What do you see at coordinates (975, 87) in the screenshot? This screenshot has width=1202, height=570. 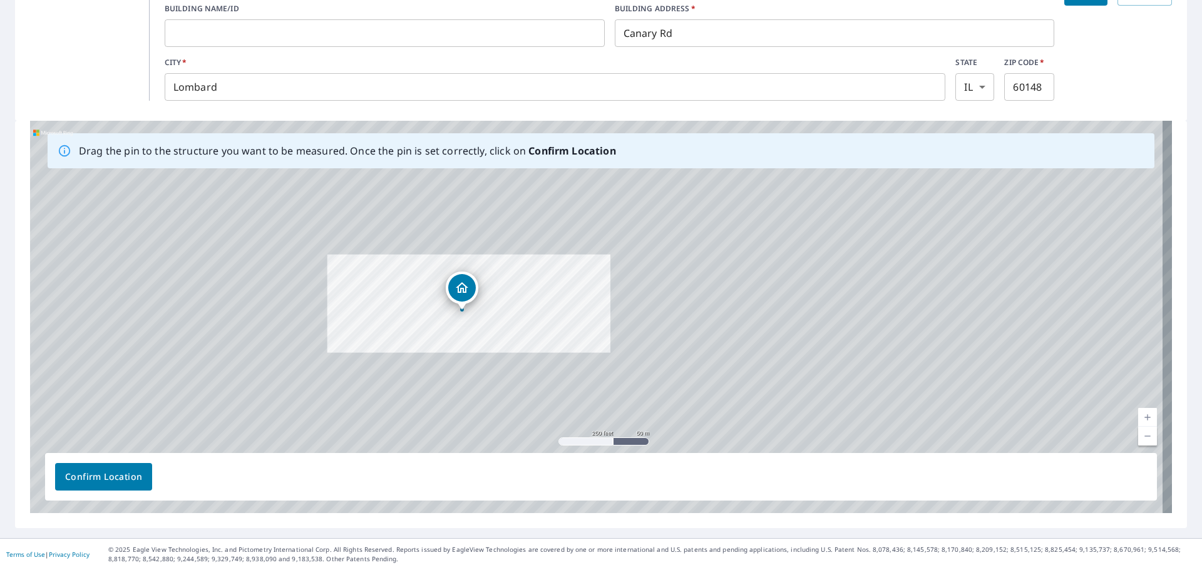 I see `div: IL` at bounding box center [975, 87].